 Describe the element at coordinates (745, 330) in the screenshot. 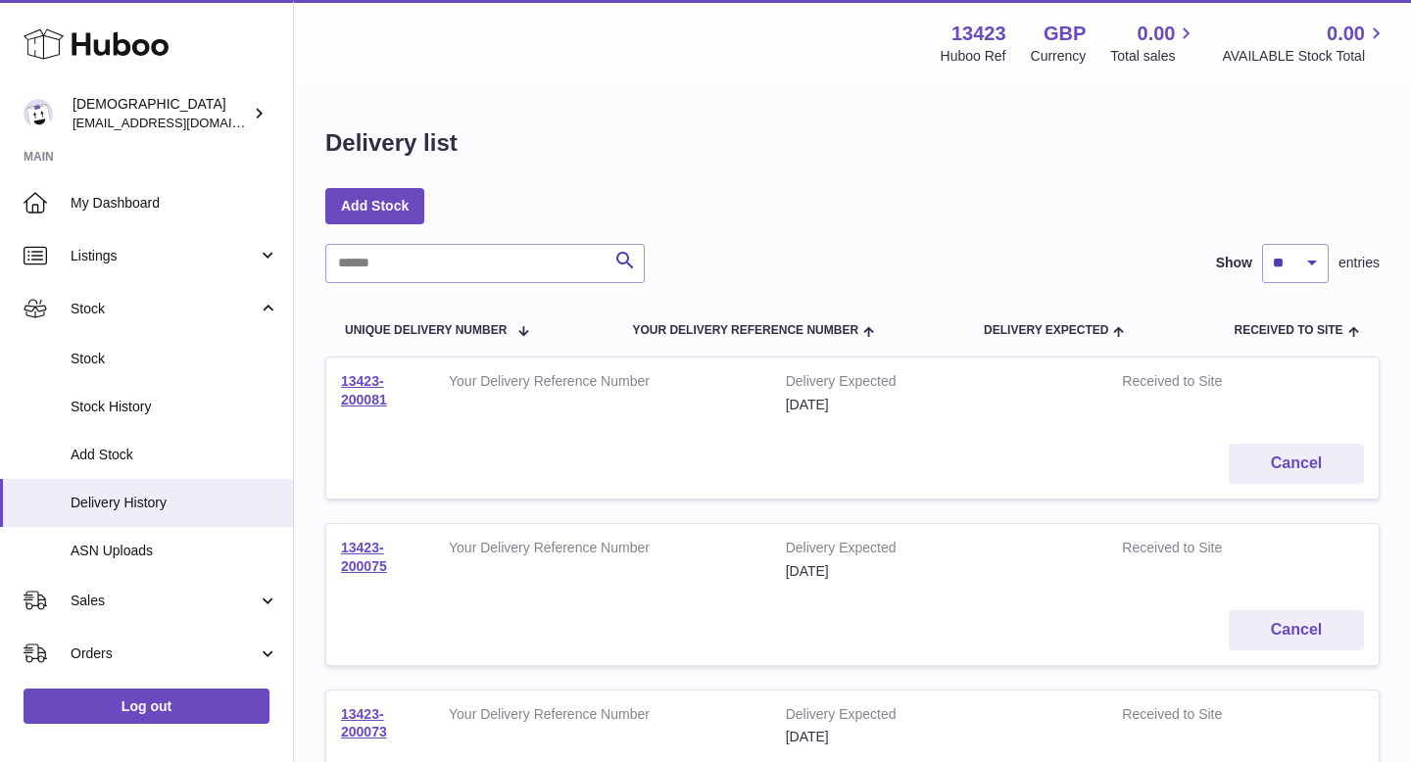

I see `span: Your Delivery Reference Number` at that location.